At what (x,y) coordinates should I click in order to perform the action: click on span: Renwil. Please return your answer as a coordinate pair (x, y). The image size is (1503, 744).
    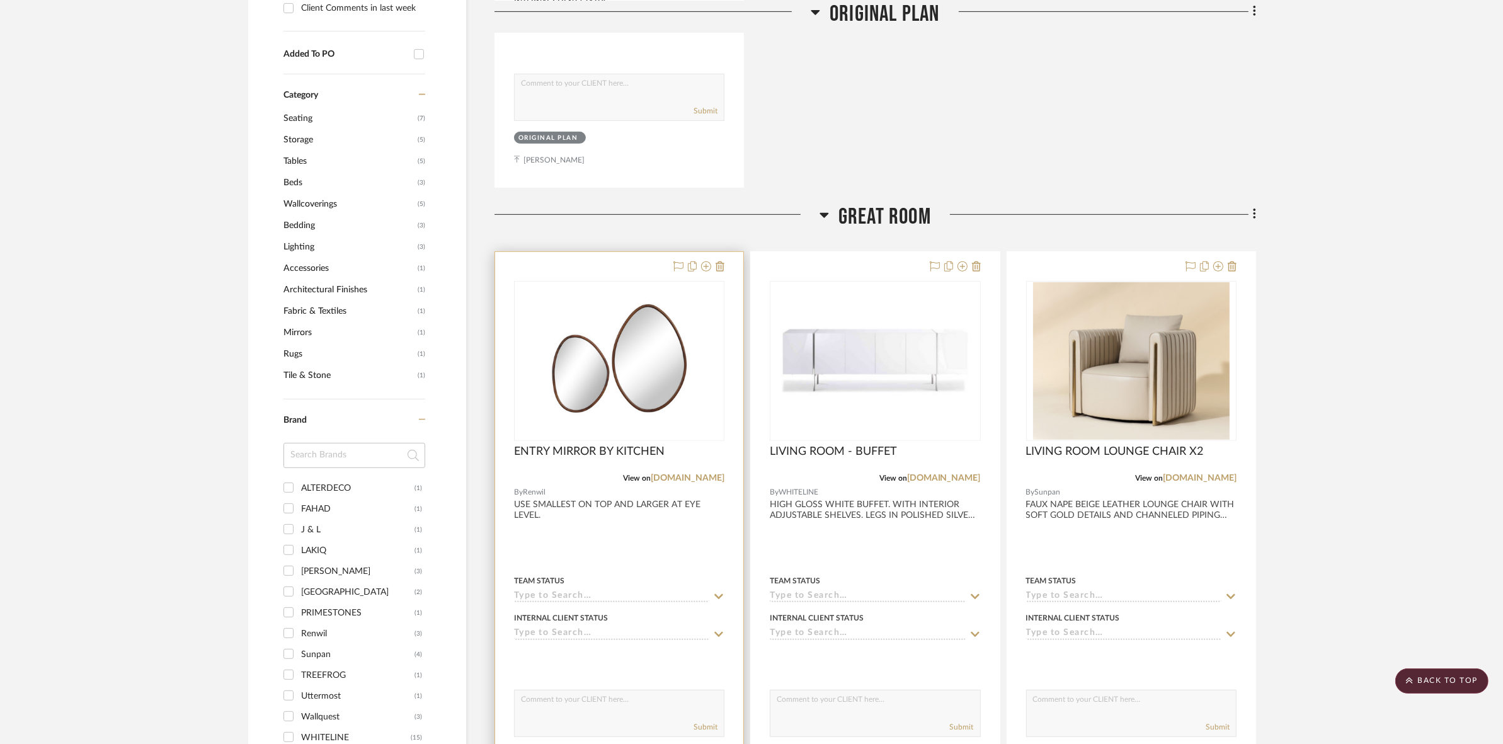
    Looking at the image, I should click on (534, 492).